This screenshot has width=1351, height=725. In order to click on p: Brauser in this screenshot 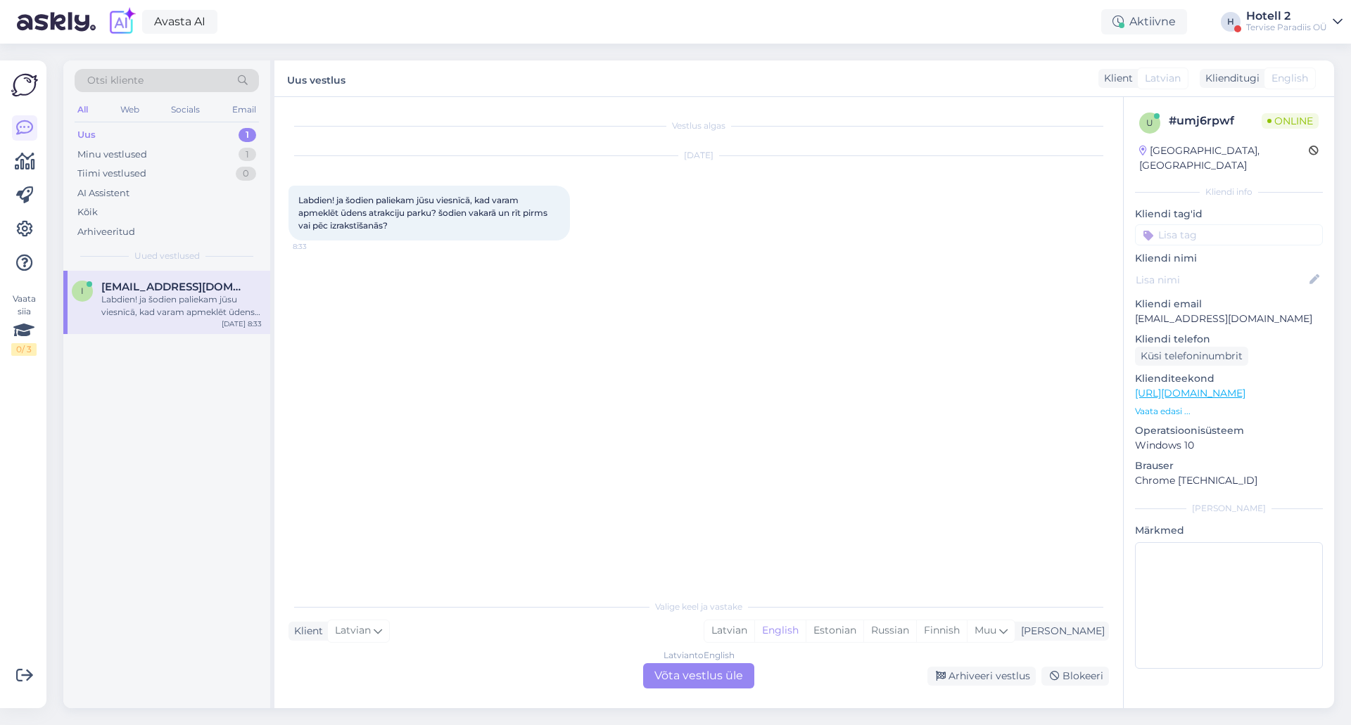, I will do `click(1228, 466)`.